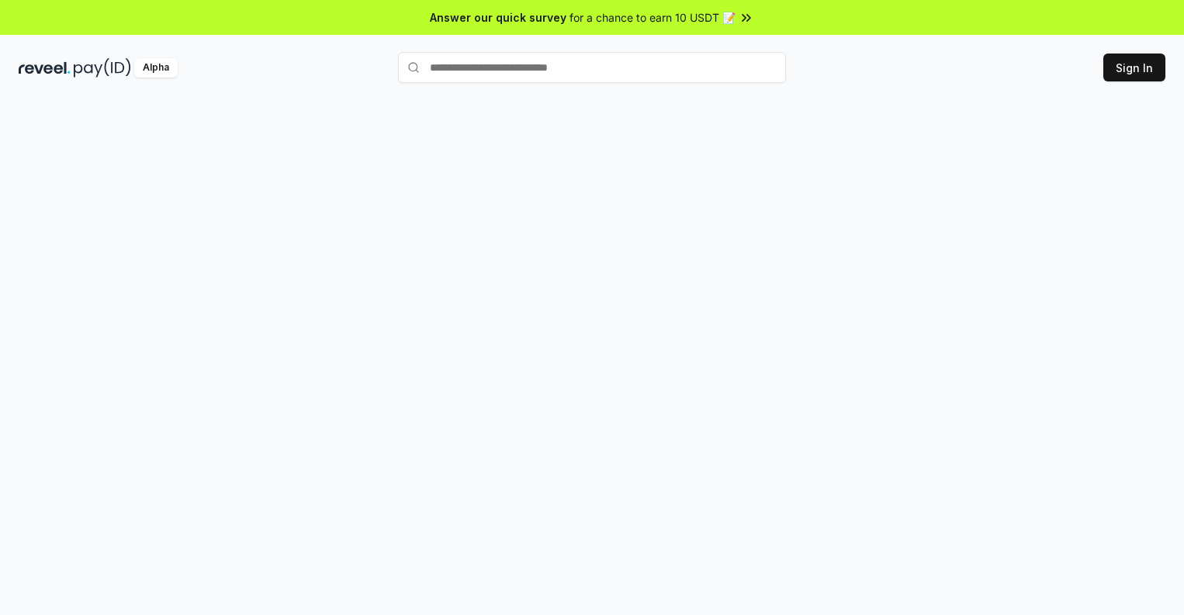 This screenshot has height=615, width=1184. What do you see at coordinates (652, 17) in the screenshot?
I see `span: for a chance to earn 10 USDT 📝` at bounding box center [652, 17].